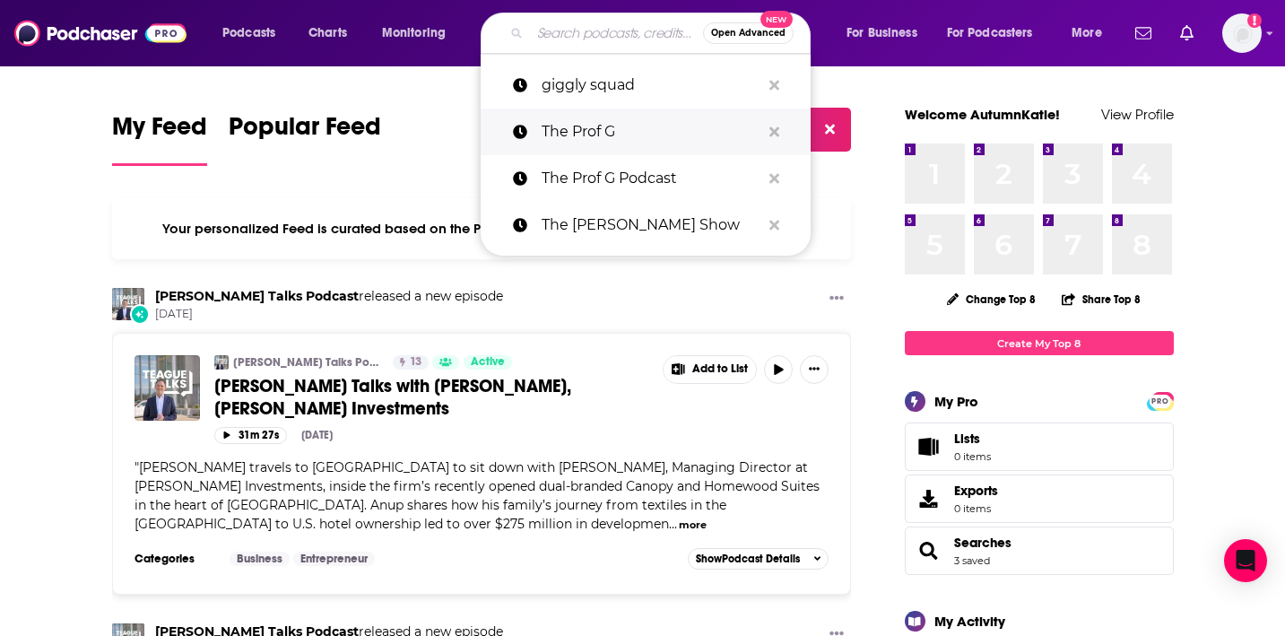 This screenshot has height=636, width=1285. Describe the element at coordinates (327, 33) in the screenshot. I see `a: Charts` at that location.